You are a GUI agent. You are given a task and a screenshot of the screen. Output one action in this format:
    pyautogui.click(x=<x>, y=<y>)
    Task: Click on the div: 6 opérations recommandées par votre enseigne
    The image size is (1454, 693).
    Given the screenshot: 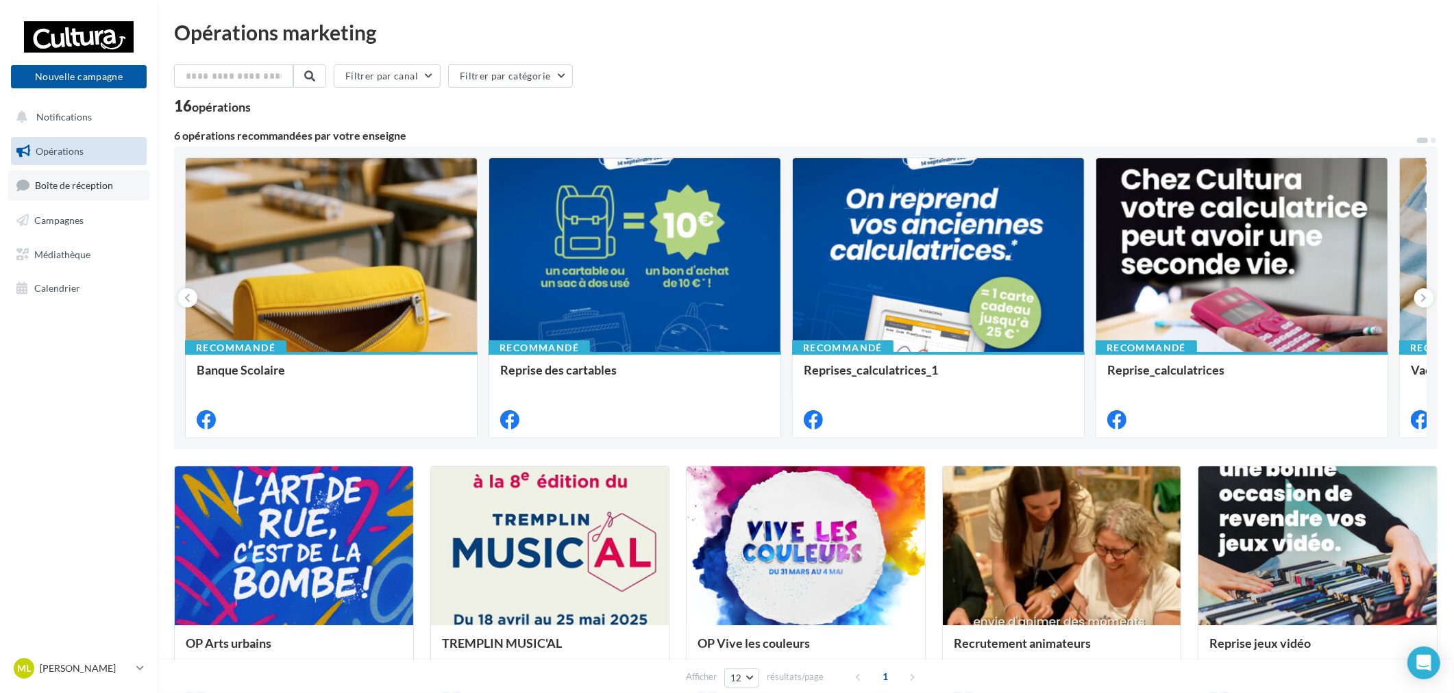 What is the action you would take?
    pyautogui.click(x=795, y=136)
    